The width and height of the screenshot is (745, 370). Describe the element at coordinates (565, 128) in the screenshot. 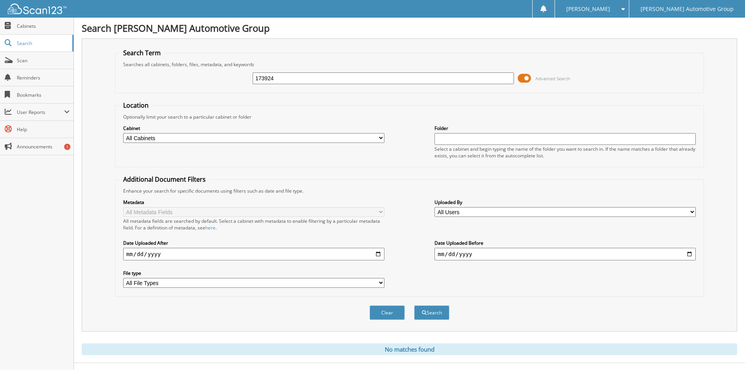

I see `label: Folder` at that location.